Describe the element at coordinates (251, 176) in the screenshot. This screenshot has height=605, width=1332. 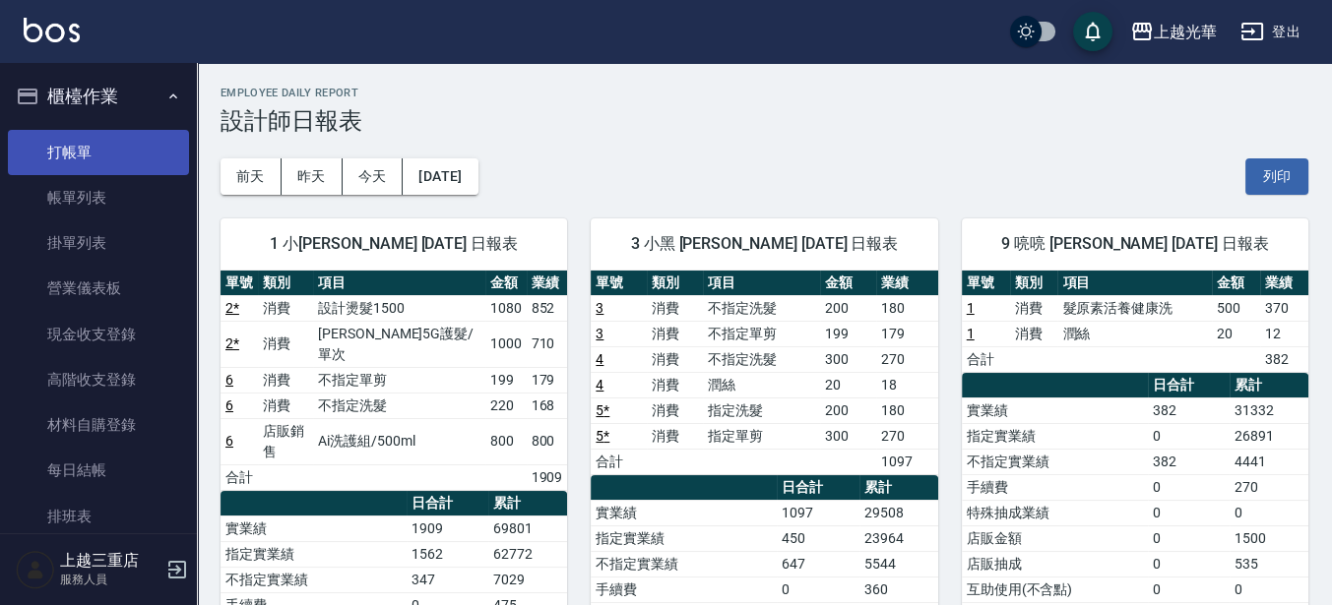
I see `button: 前天` at that location.